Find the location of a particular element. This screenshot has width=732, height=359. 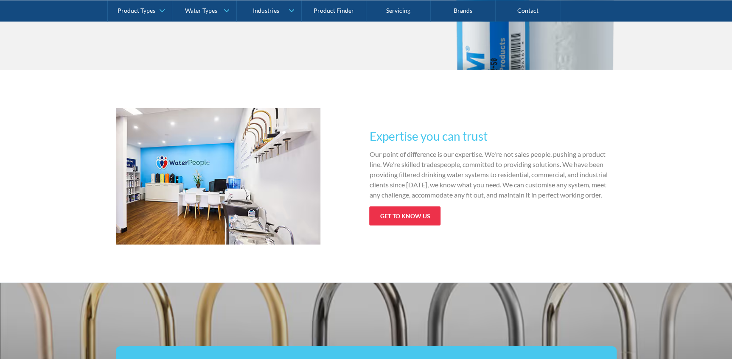

p: Our point of difference is our expertise. We're not sales people, pushing a product line. We're s... is located at coordinates (493, 175).